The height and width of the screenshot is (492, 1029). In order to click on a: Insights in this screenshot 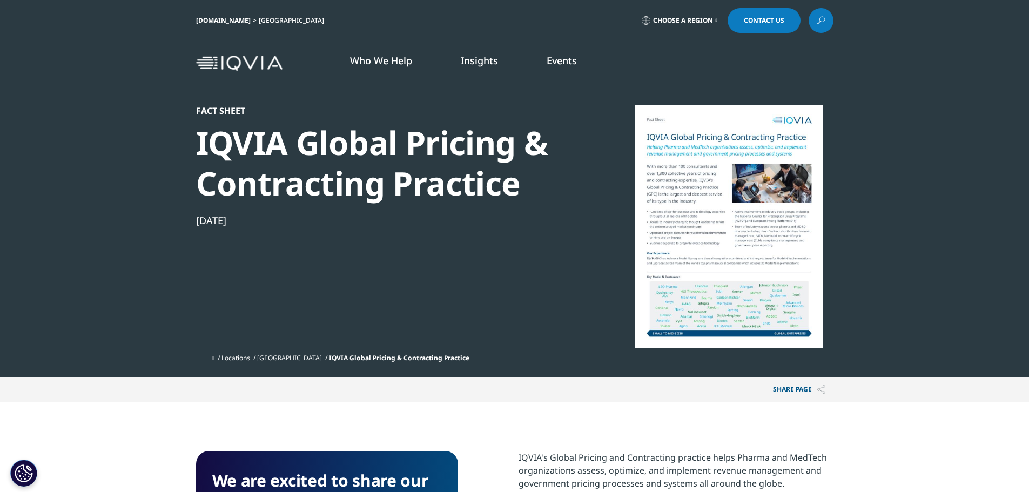, I will do `click(479, 61)`.